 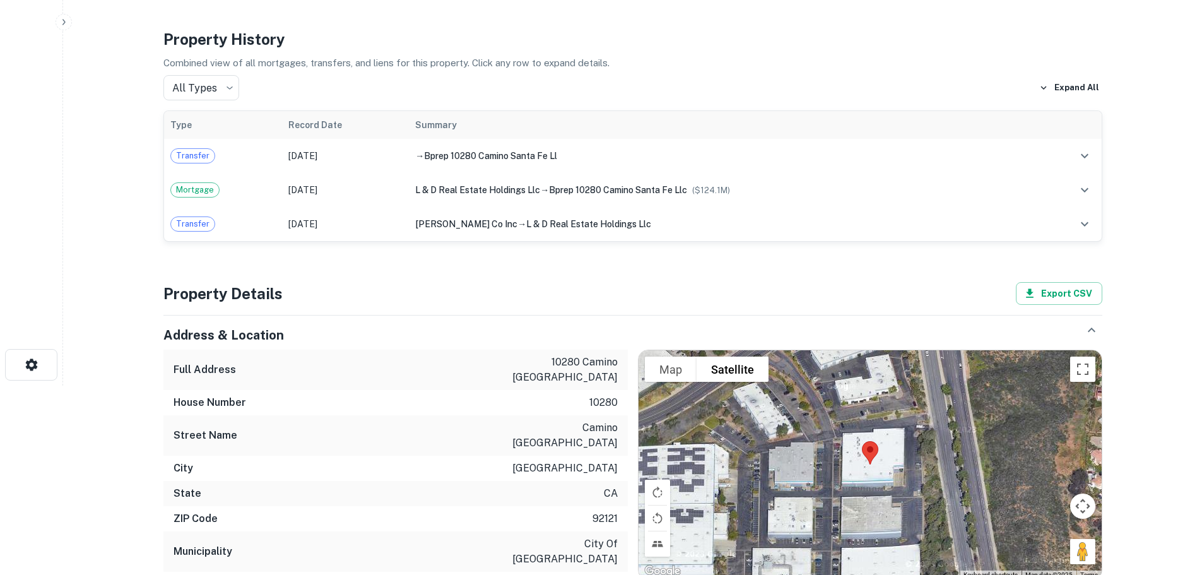 What do you see at coordinates (711, 190) in the screenshot?
I see `span: ($ 124.1M )` at bounding box center [711, 190].